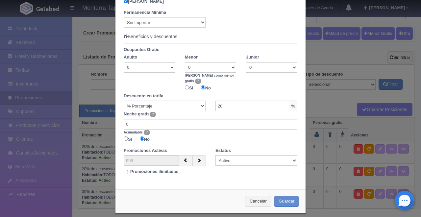 This screenshot has height=217, width=421. I want to click on label: Estatus, so click(223, 151).